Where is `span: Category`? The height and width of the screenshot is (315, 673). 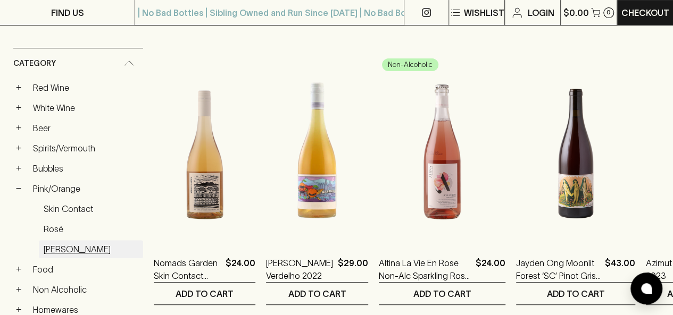
span: Category is located at coordinates (35, 63).